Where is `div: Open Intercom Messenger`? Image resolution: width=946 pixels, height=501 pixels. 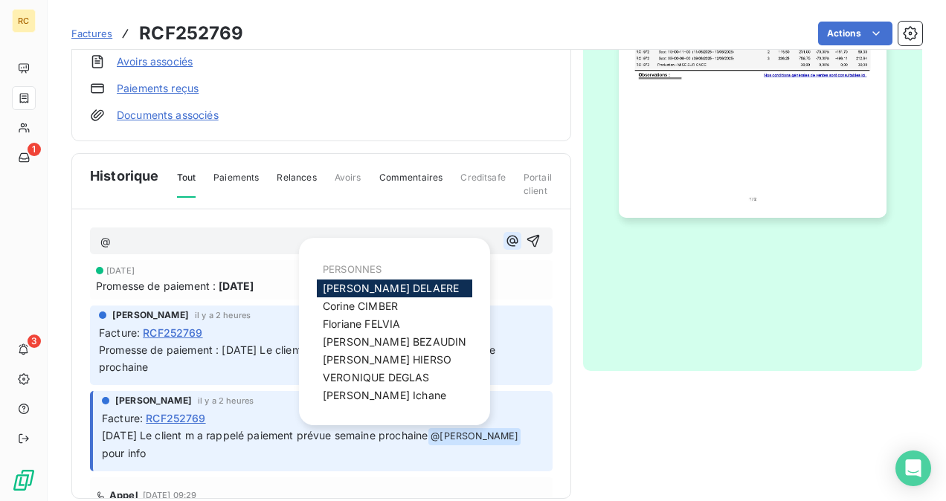 div: Open Intercom Messenger is located at coordinates (913, 469).